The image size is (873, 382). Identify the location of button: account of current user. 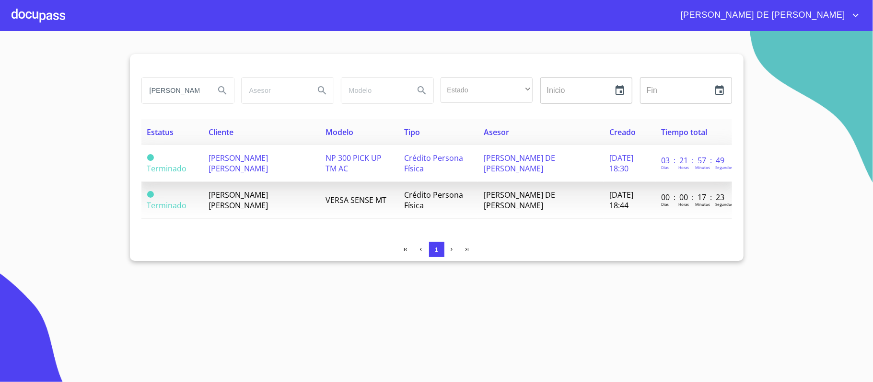
(767, 15).